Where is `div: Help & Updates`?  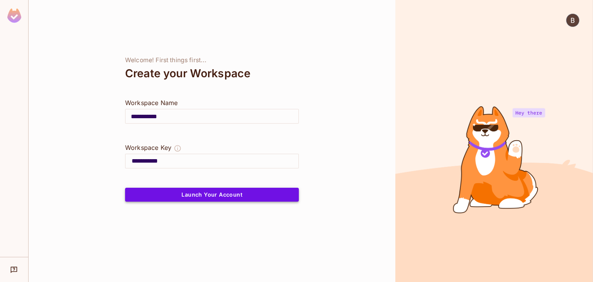 div: Help & Updates is located at coordinates (14, 270).